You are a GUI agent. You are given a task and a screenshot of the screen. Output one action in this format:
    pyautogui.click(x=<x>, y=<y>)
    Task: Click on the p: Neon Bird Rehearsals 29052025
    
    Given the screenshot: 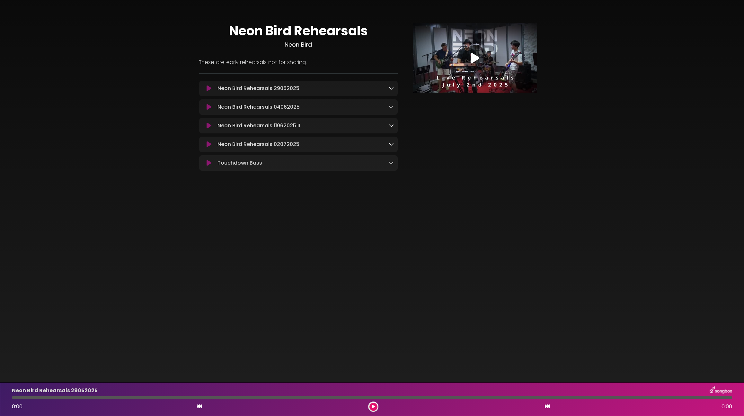 What is the action you would take?
    pyautogui.click(x=258, y=88)
    